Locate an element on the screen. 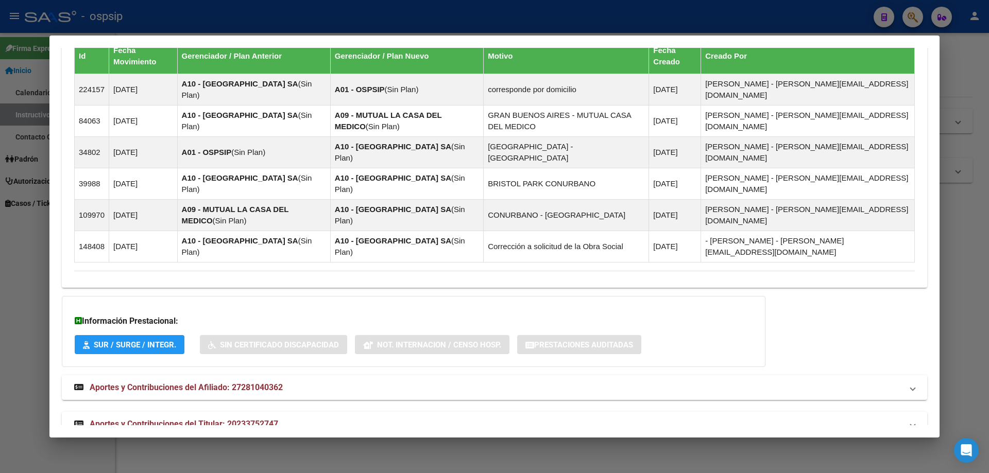 The width and height of the screenshot is (989, 473). th: Gerenciador / Plan Nuevo is located at coordinates (406, 56).